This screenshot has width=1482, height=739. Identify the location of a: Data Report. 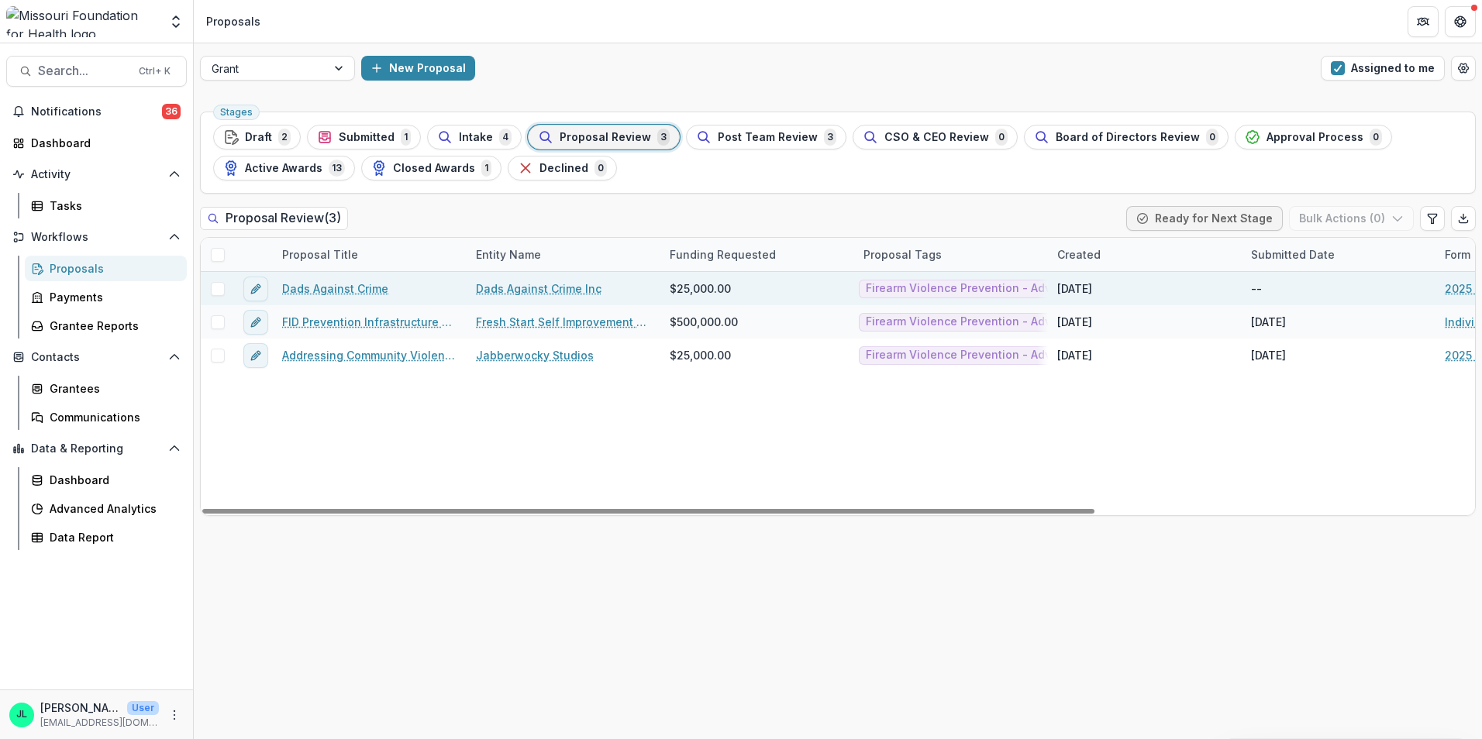
(105, 537).